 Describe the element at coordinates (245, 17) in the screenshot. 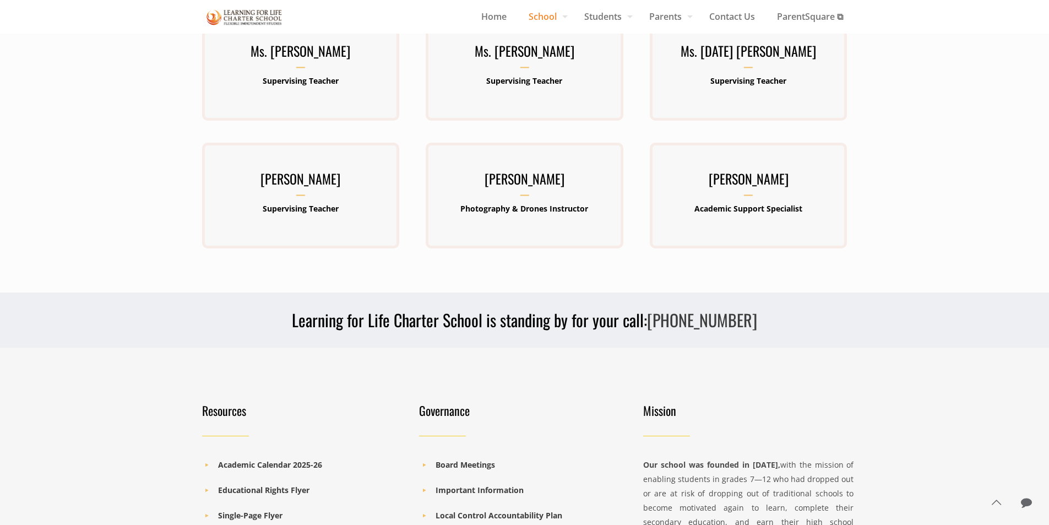

I see `img: Staff` at that location.